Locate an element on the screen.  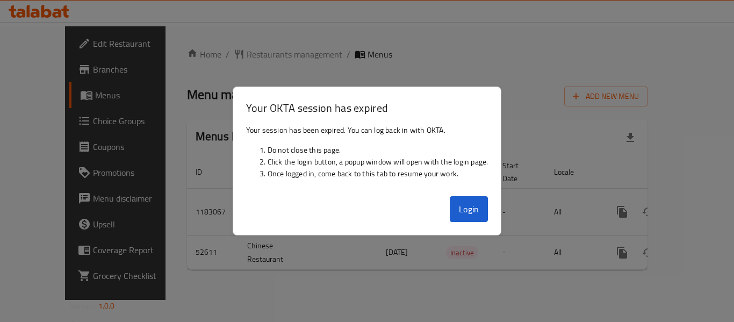
button: Login is located at coordinates (469, 209).